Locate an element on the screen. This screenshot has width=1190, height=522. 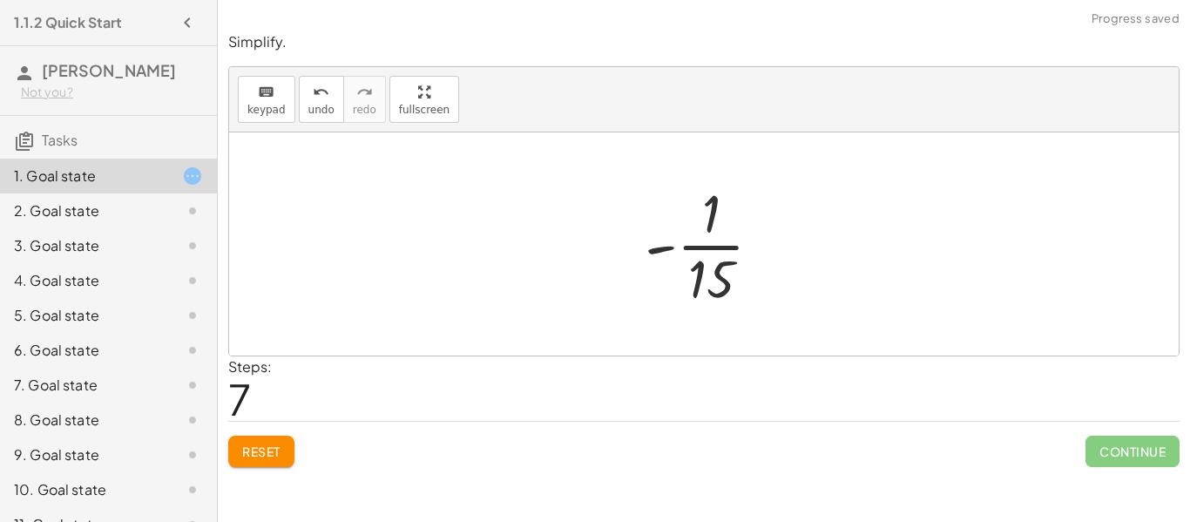
button: redoredo is located at coordinates (364, 99).